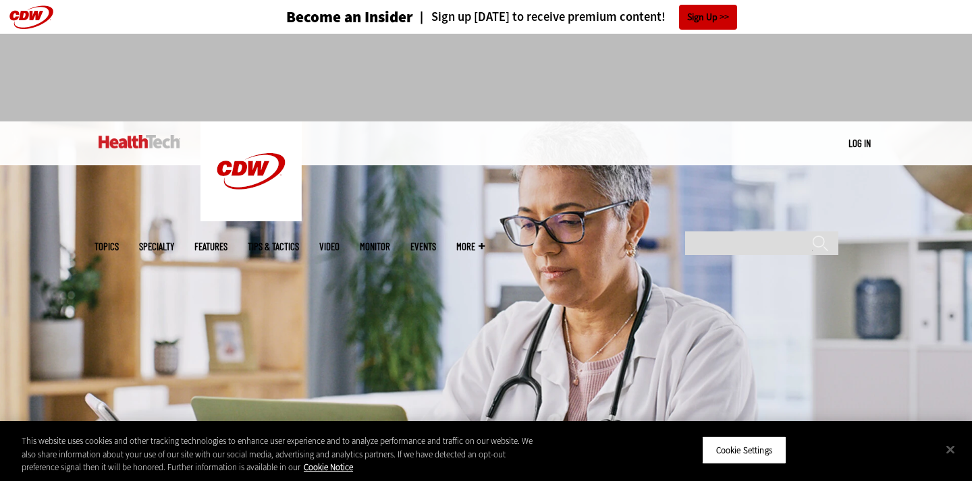 The height and width of the screenshot is (481, 972). What do you see at coordinates (859, 143) in the screenshot?
I see `a: Log in` at bounding box center [859, 143].